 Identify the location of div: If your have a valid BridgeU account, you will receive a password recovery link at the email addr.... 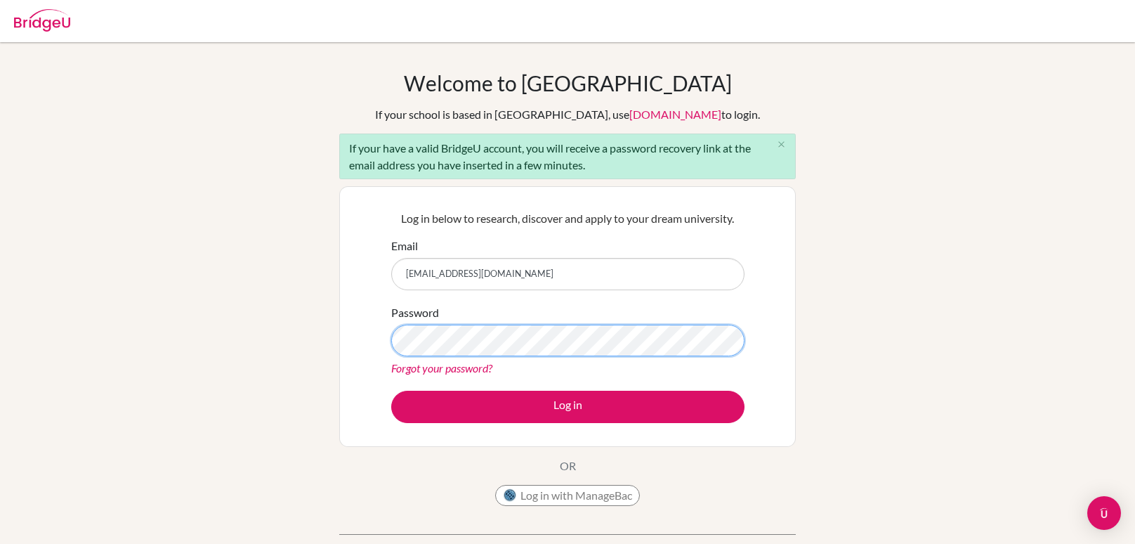
(568, 156).